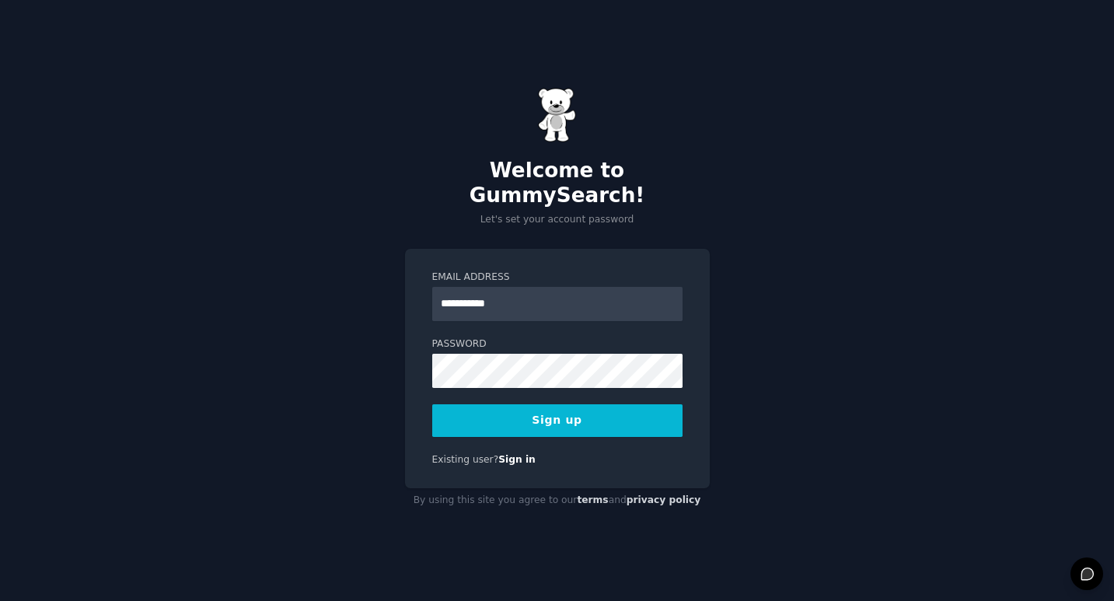 This screenshot has height=601, width=1114. What do you see at coordinates (557, 183) in the screenshot?
I see `h2: Welcome to GummySearch!` at bounding box center [557, 183].